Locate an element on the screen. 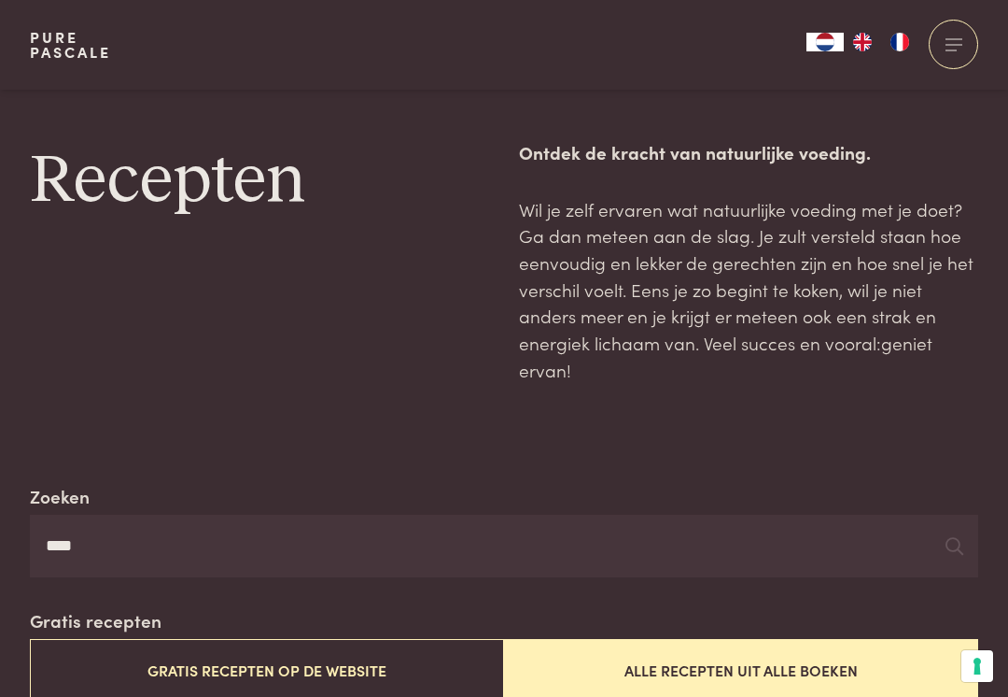  a: NL is located at coordinates (825, 42).